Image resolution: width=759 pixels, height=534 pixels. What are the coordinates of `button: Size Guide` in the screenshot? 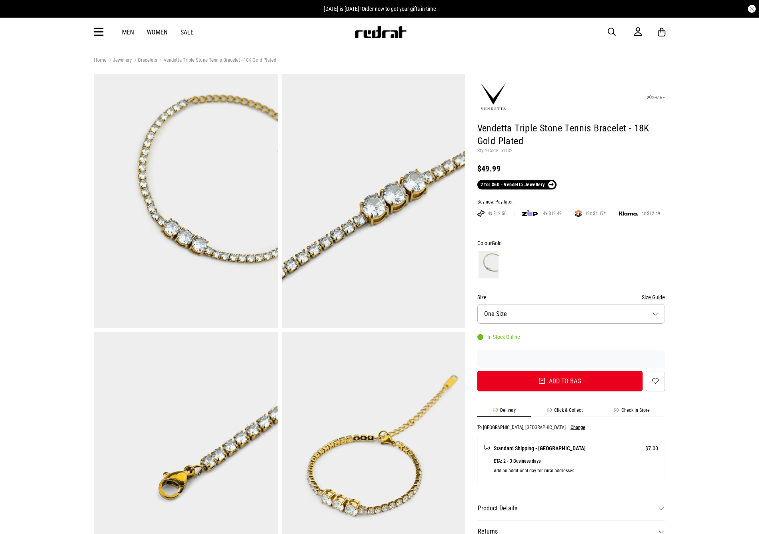 It's located at (654, 297).